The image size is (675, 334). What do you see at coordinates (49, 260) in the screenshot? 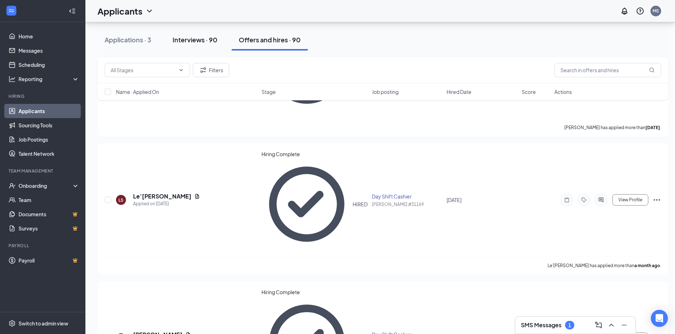
I see `a: PayrollCrown` at bounding box center [49, 260].